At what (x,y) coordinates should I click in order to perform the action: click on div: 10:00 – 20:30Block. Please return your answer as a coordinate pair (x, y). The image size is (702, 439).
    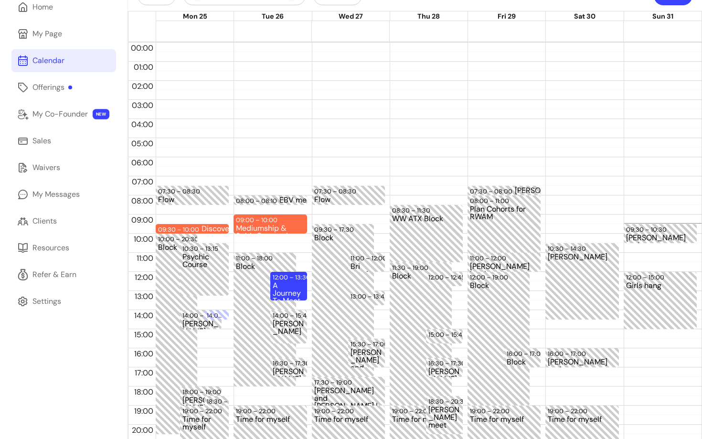
    Looking at the image, I should click on (176, 334).